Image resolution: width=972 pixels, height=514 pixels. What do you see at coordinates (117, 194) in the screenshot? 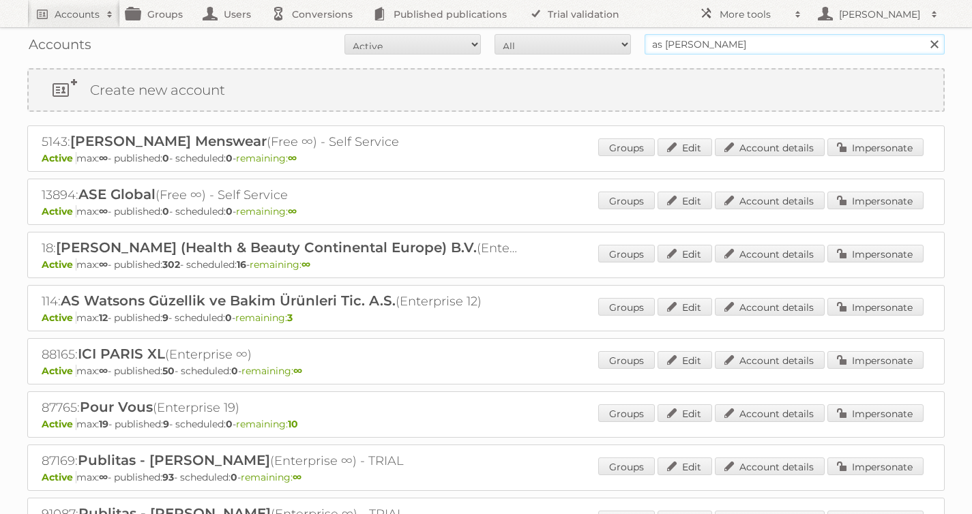
I see `span: ASE Global` at bounding box center [117, 194].